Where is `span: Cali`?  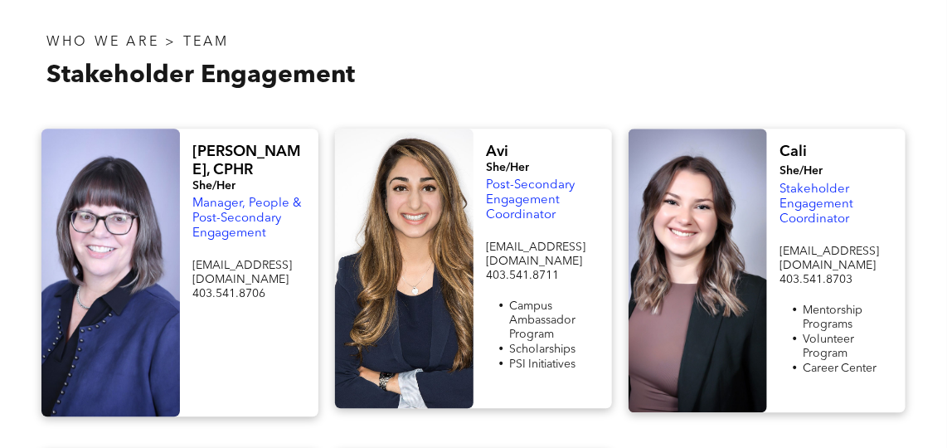
span: Cali is located at coordinates (793, 152).